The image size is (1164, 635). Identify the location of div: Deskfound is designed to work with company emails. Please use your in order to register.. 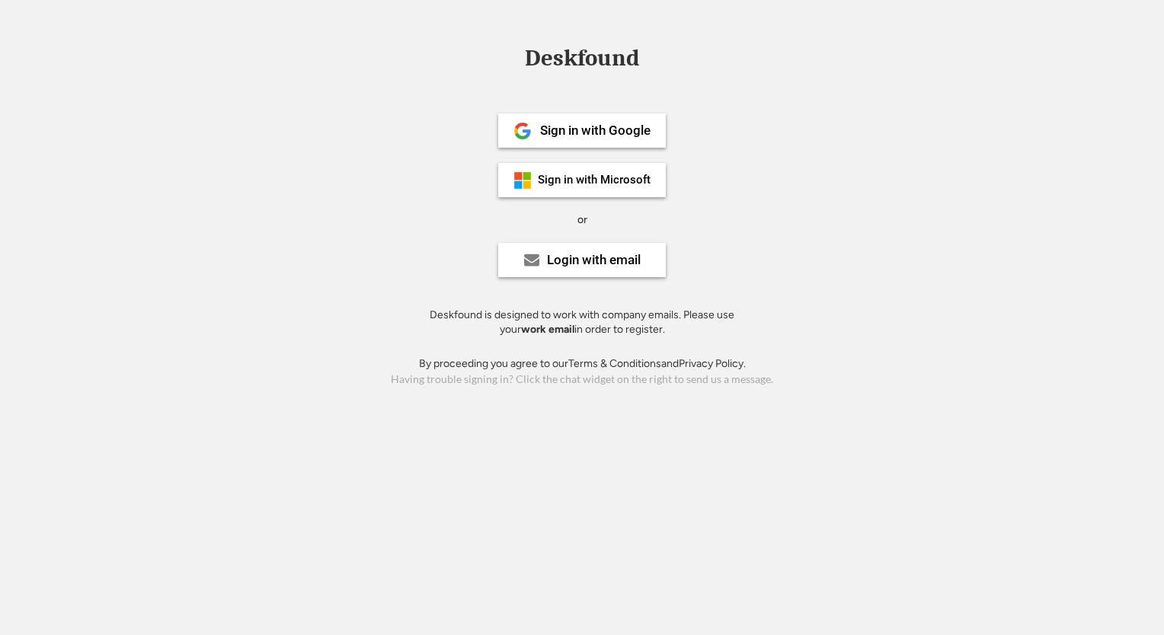
(582, 322).